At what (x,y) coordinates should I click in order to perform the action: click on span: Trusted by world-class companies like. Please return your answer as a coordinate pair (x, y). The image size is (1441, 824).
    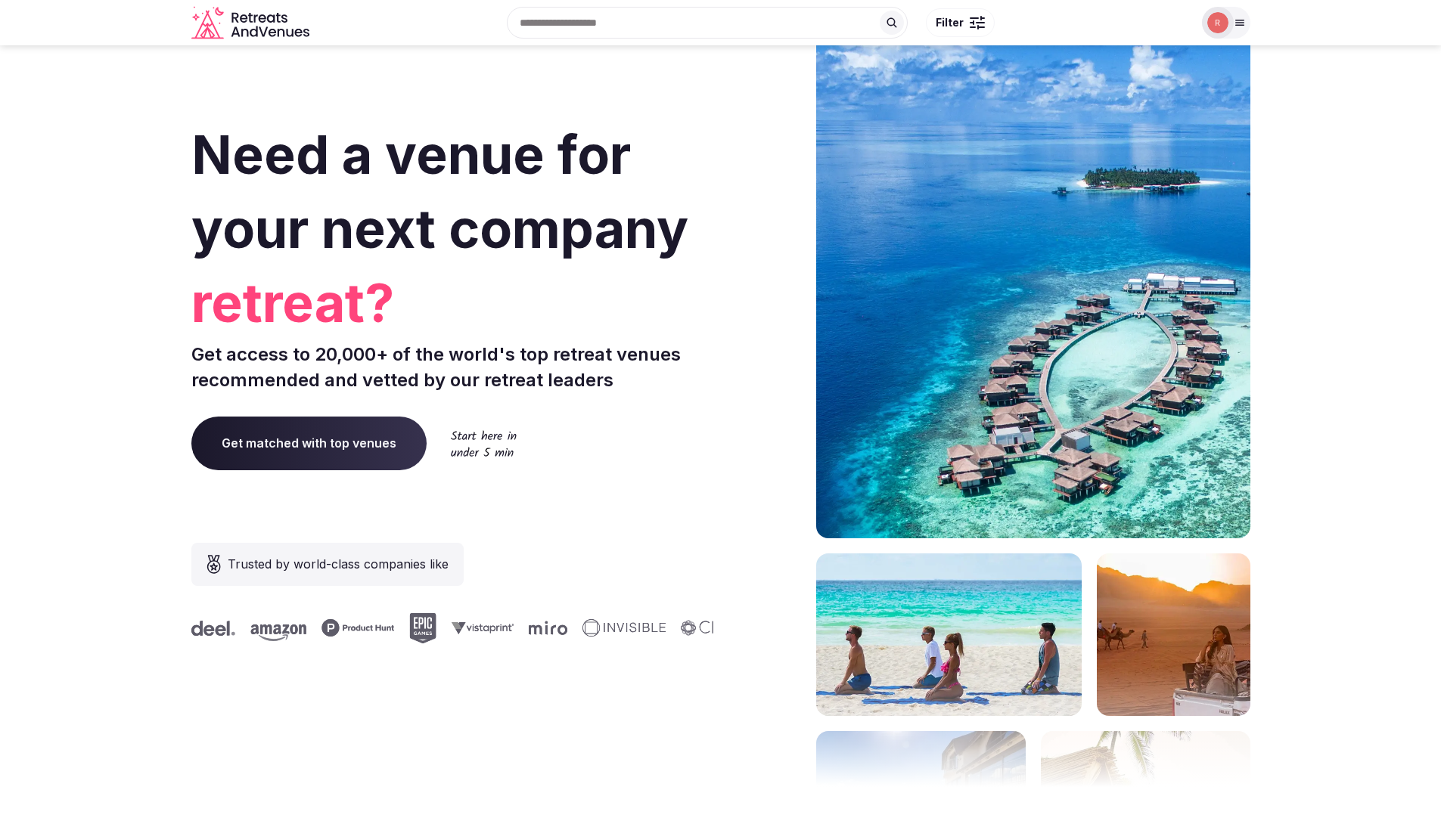
    Looking at the image, I should click on (338, 564).